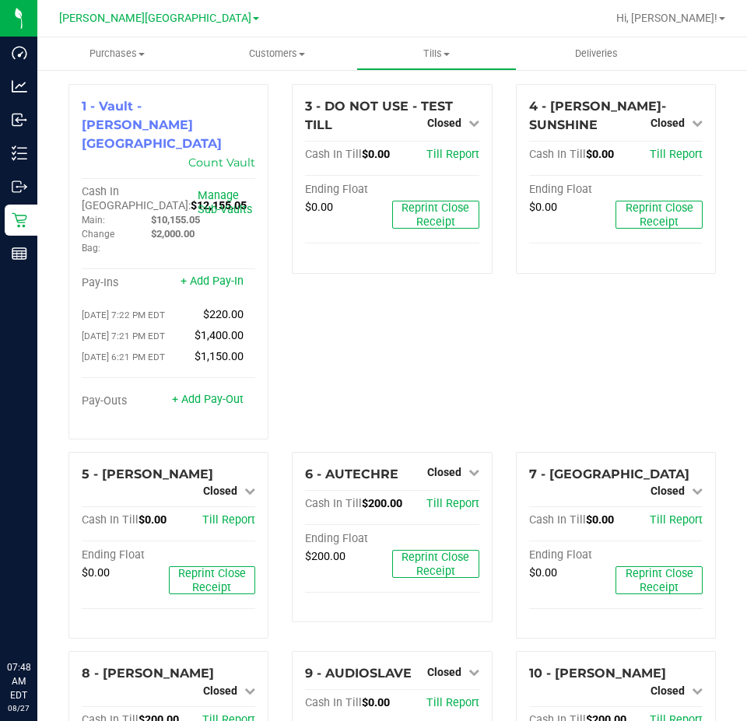 This screenshot has height=721, width=747. What do you see at coordinates (219, 205) in the screenshot?
I see `span: $12,155.05` at bounding box center [219, 205].